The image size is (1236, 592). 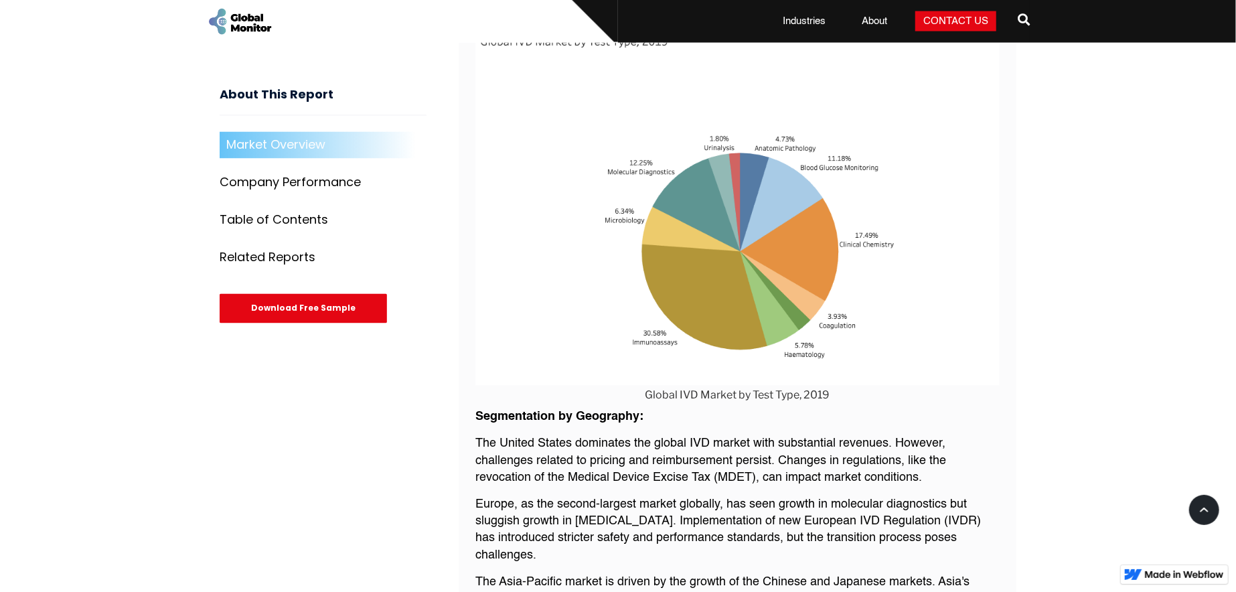 I want to click on h3: About This Report, so click(x=323, y=102).